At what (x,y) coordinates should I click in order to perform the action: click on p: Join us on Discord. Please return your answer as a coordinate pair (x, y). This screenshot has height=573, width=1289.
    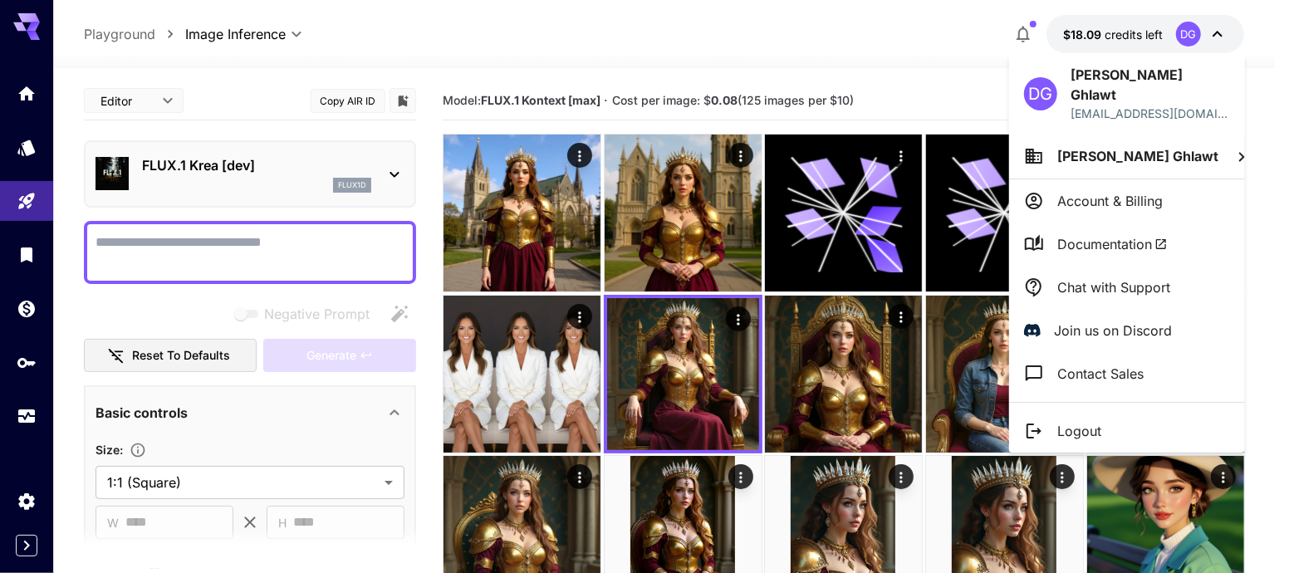
    Looking at the image, I should click on (1113, 330).